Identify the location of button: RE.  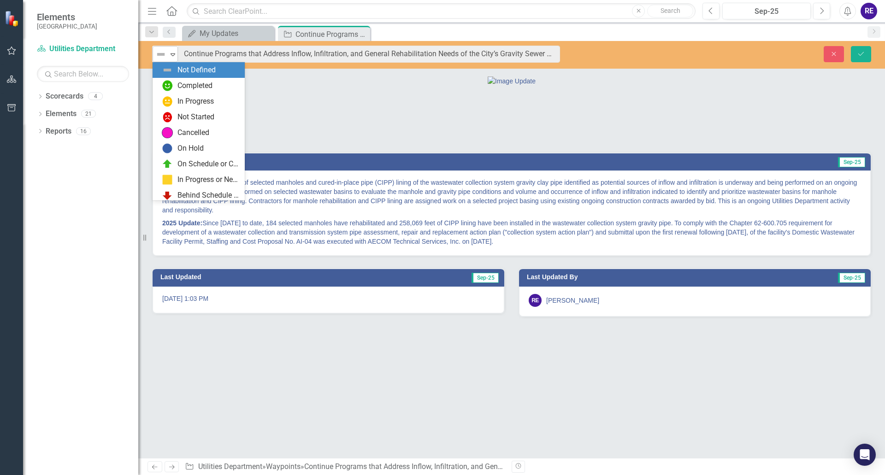
(869, 11).